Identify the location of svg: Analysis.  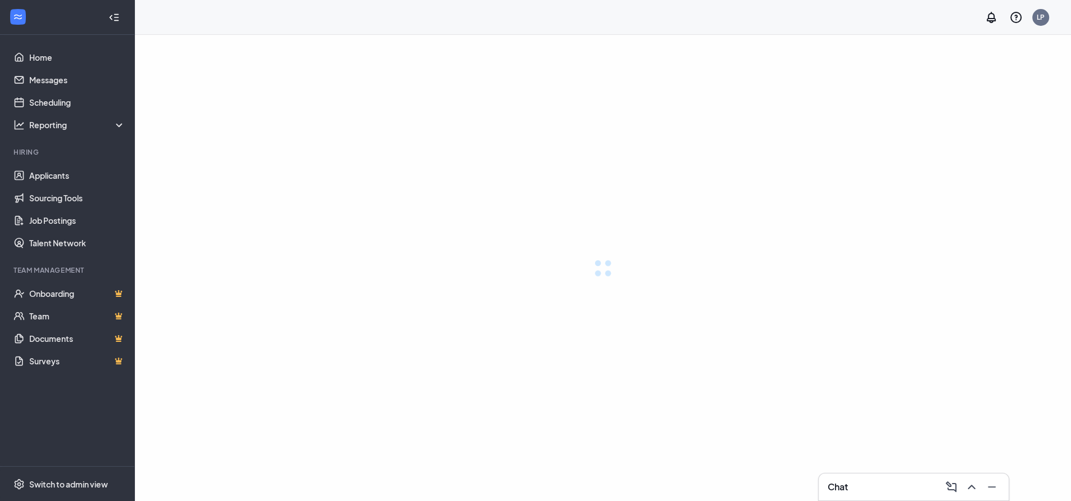
(19, 125).